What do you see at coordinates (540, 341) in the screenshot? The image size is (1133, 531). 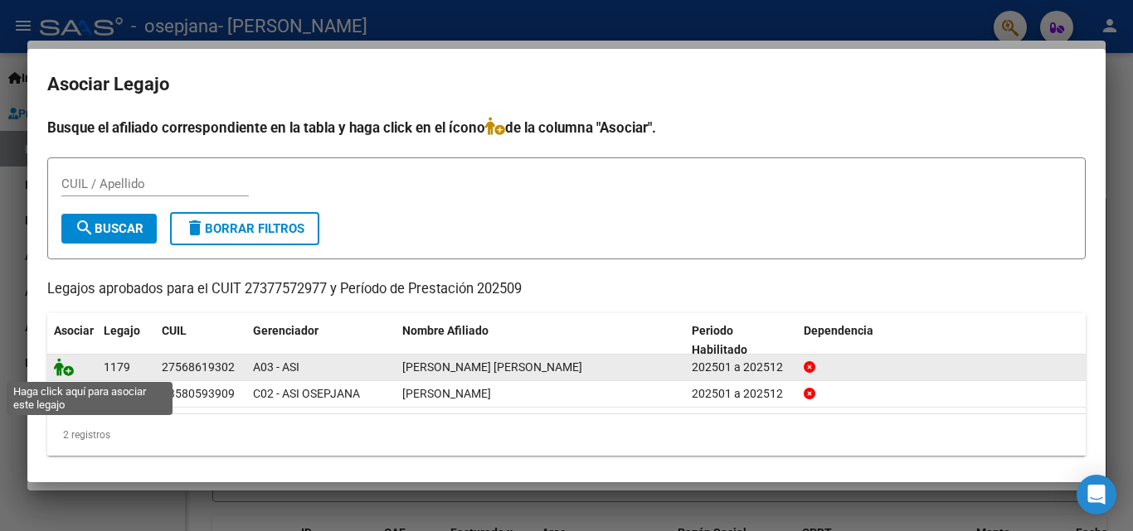 I see `datatable-header-cell: Nombre Afiliado` at bounding box center [540, 341].